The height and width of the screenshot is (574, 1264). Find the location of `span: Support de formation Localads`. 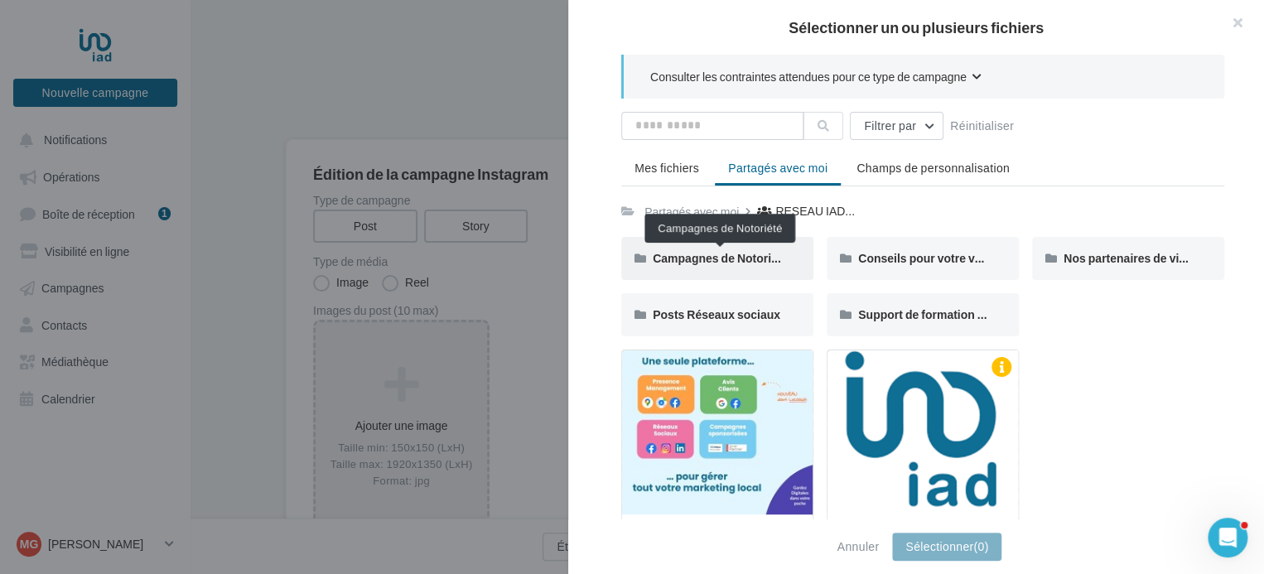

span: Support de formation Localads is located at coordinates (943, 314).